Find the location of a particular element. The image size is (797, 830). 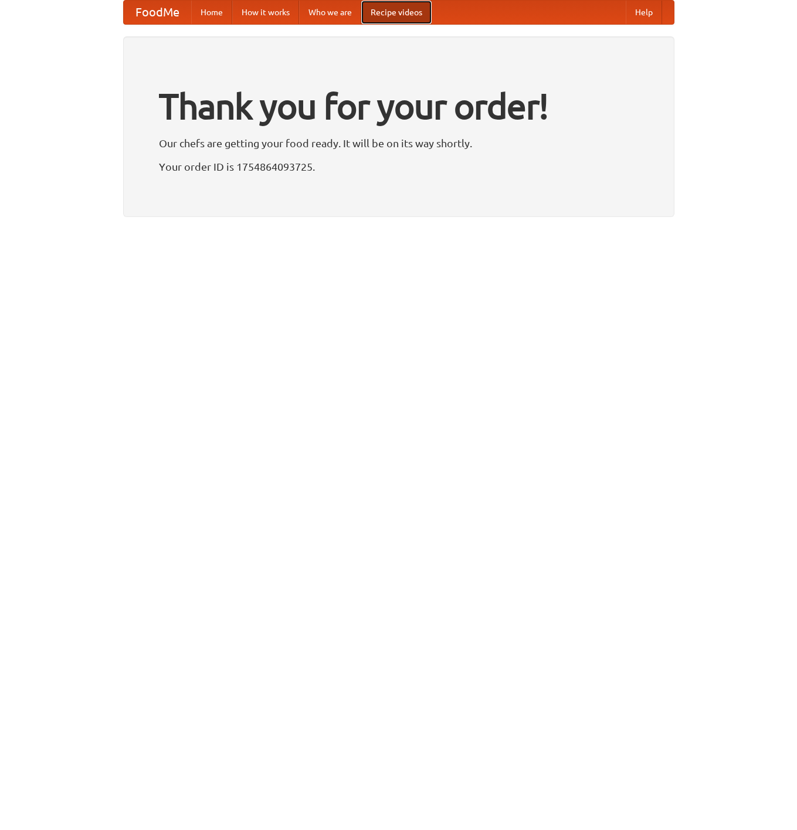

a: Who we are is located at coordinates (330, 12).